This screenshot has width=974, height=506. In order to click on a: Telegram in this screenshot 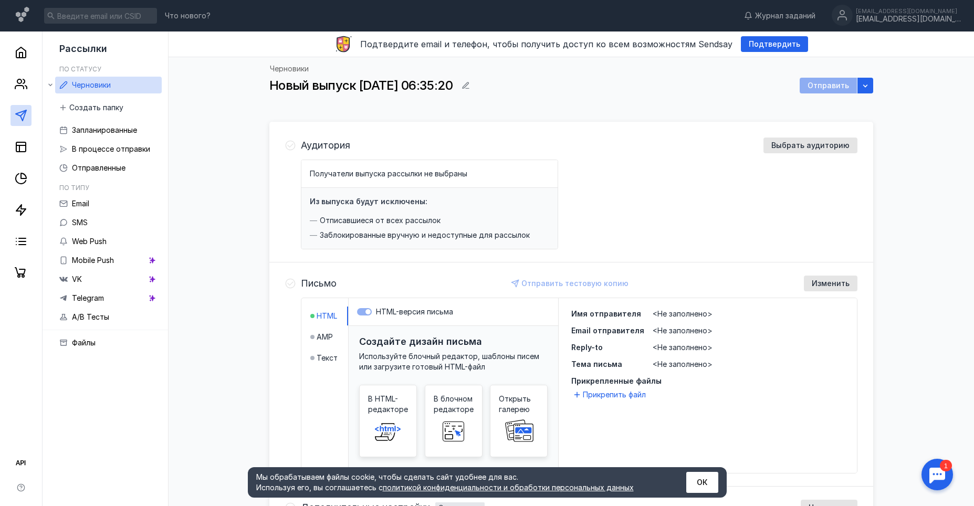, I will do `click(108, 298)`.